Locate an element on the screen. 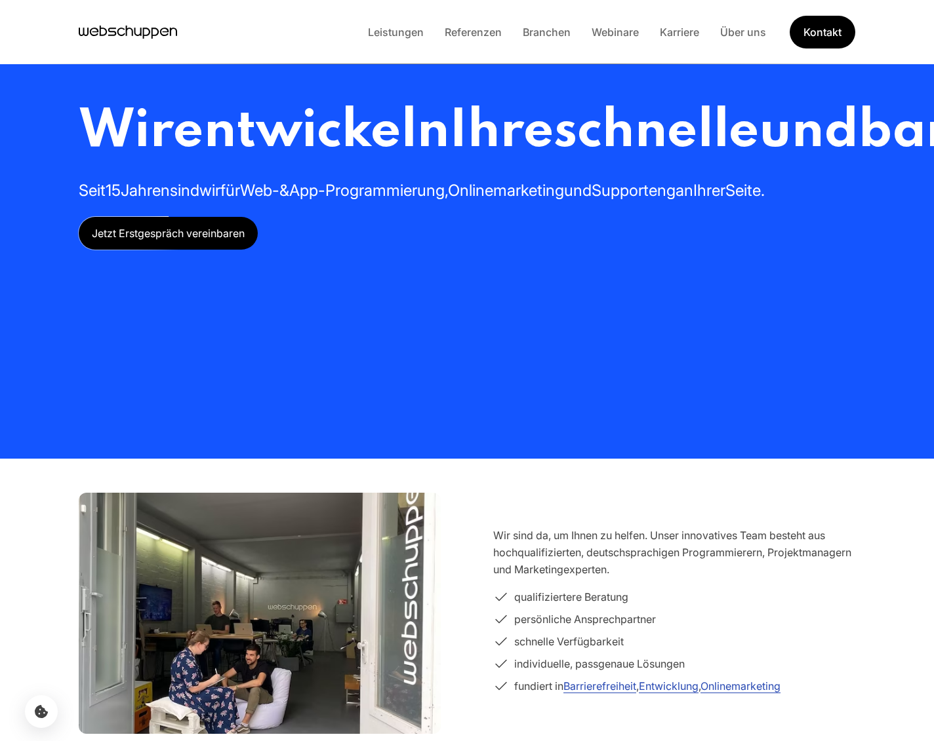 Image resolution: width=934 pixels, height=741 pixels. span: sind is located at coordinates (184, 190).